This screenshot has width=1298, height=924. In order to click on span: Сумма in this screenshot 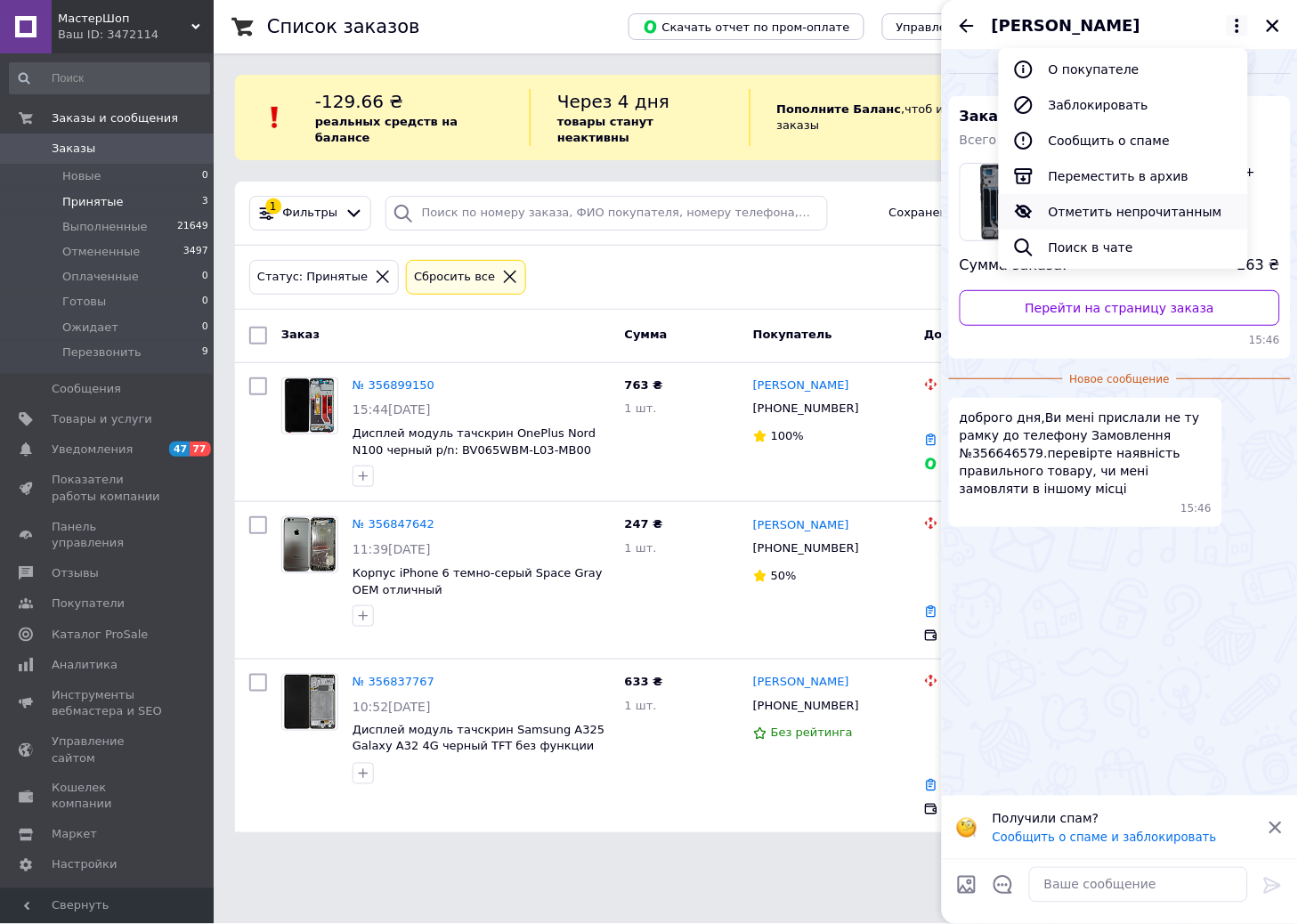, I will do `click(647, 334)`.